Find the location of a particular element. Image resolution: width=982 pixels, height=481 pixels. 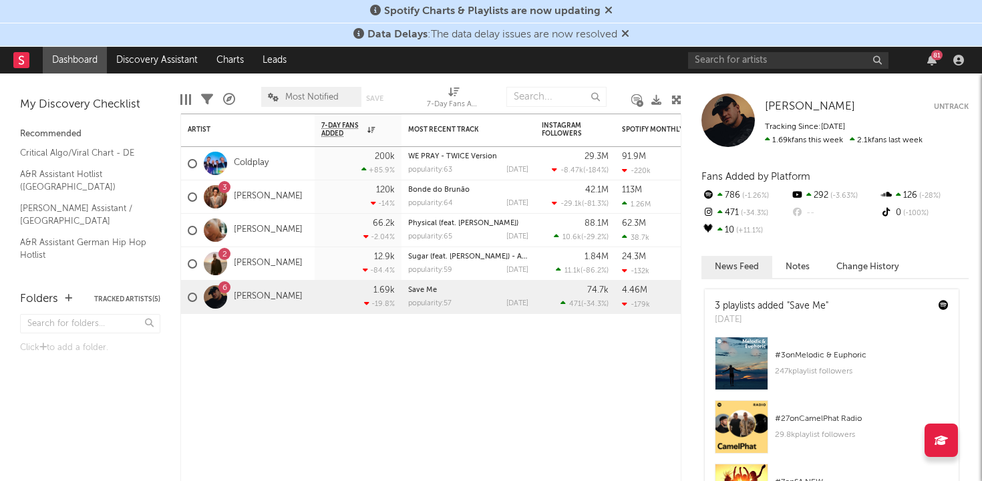

div: 62.3M is located at coordinates (634, 223).